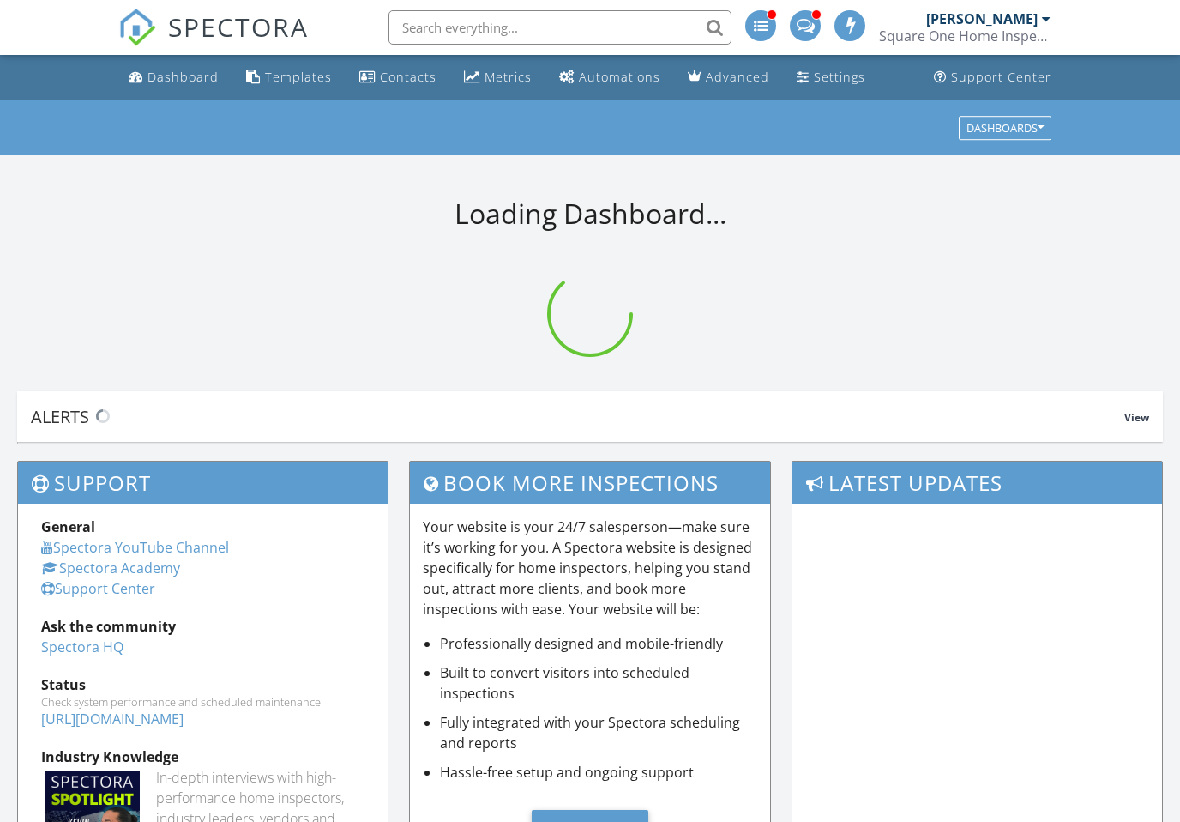 This screenshot has height=822, width=1180. Describe the element at coordinates (610, 77) in the screenshot. I see `a: Automations (Advanced)` at that location.